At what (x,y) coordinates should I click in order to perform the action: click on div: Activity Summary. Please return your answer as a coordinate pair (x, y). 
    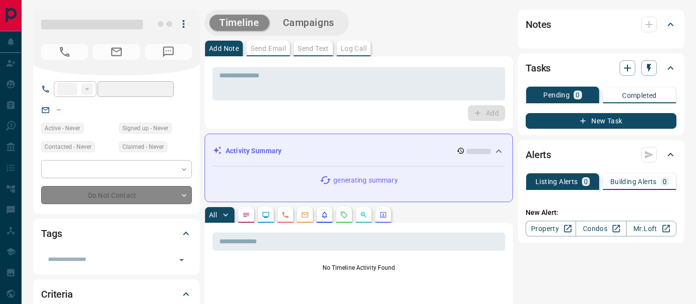
    Looking at the image, I should click on (359, 151).